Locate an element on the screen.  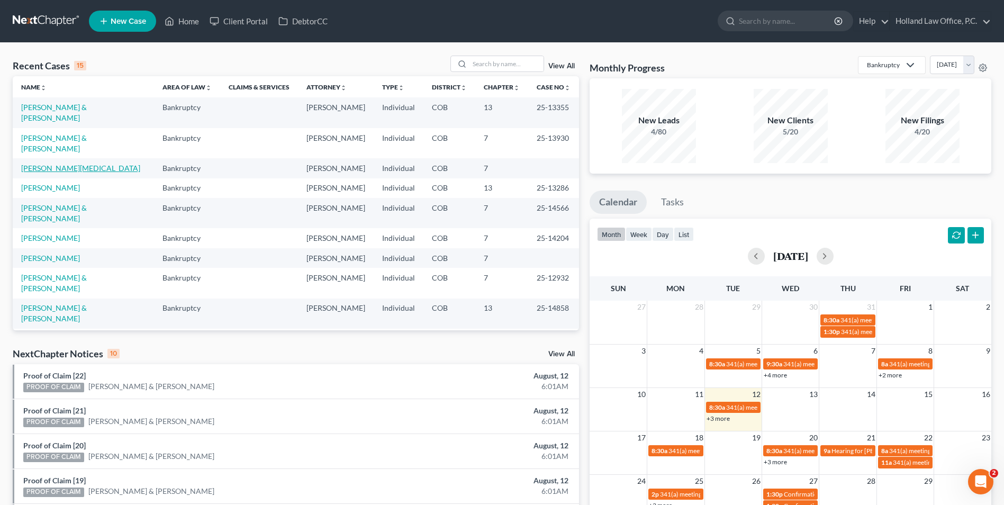
td: 25-14204 is located at coordinates (553, 238).